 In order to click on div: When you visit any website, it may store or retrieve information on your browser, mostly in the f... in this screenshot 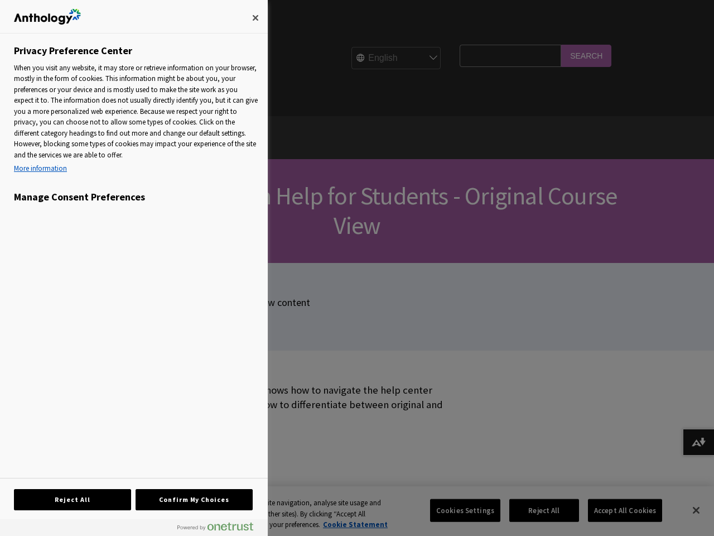, I will do `click(136, 119)`.